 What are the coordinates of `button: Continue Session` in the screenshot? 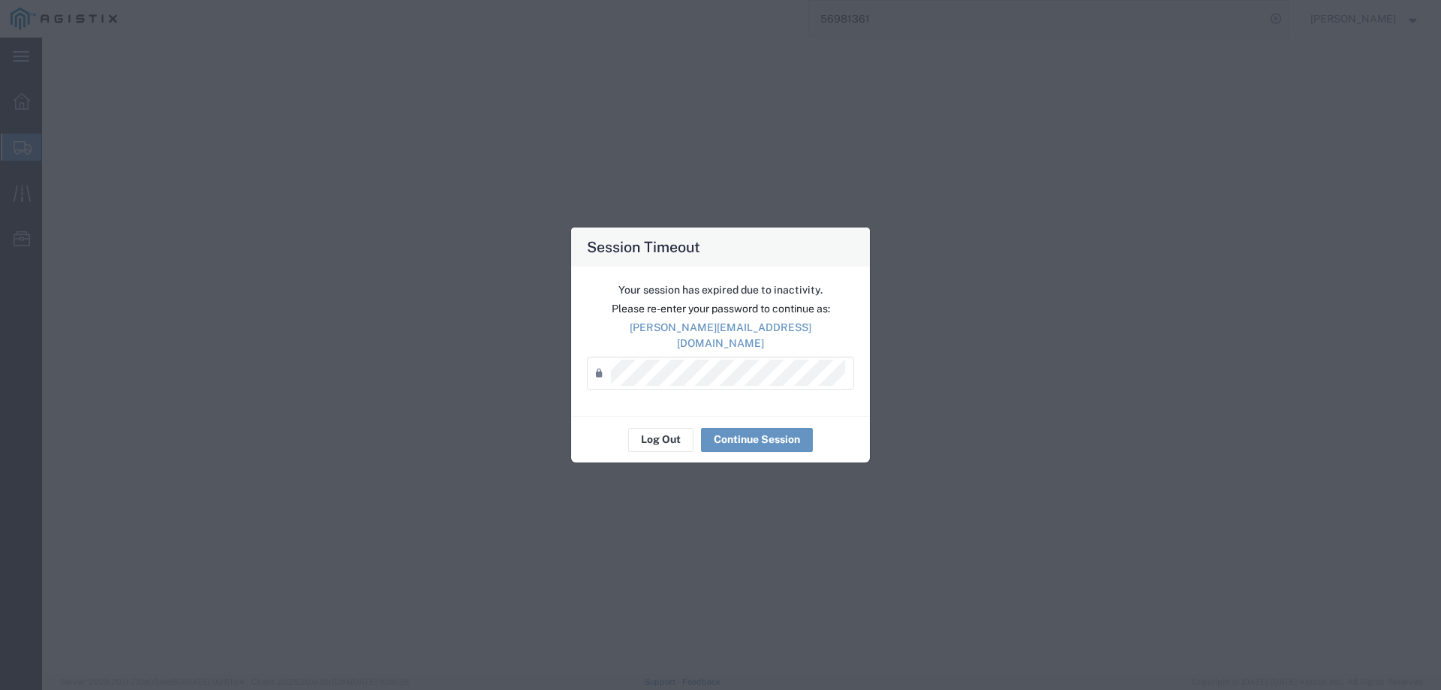 It's located at (757, 440).